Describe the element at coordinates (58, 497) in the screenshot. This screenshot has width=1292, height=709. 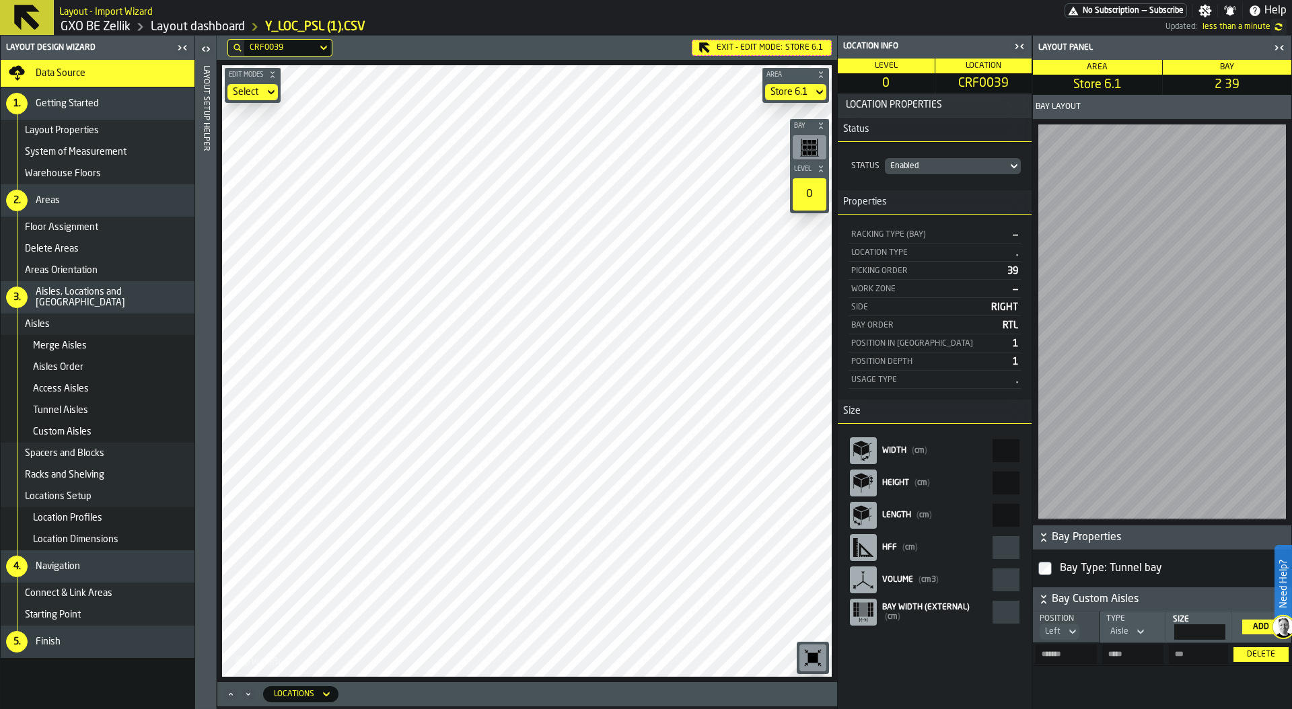
I see `span: Locations Setup` at that location.